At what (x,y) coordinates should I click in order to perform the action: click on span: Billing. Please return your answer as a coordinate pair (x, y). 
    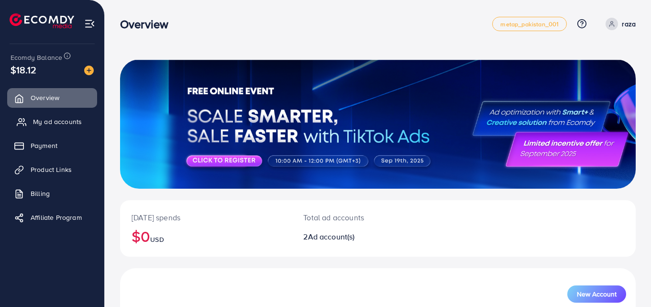
    Looking at the image, I should click on (40, 193).